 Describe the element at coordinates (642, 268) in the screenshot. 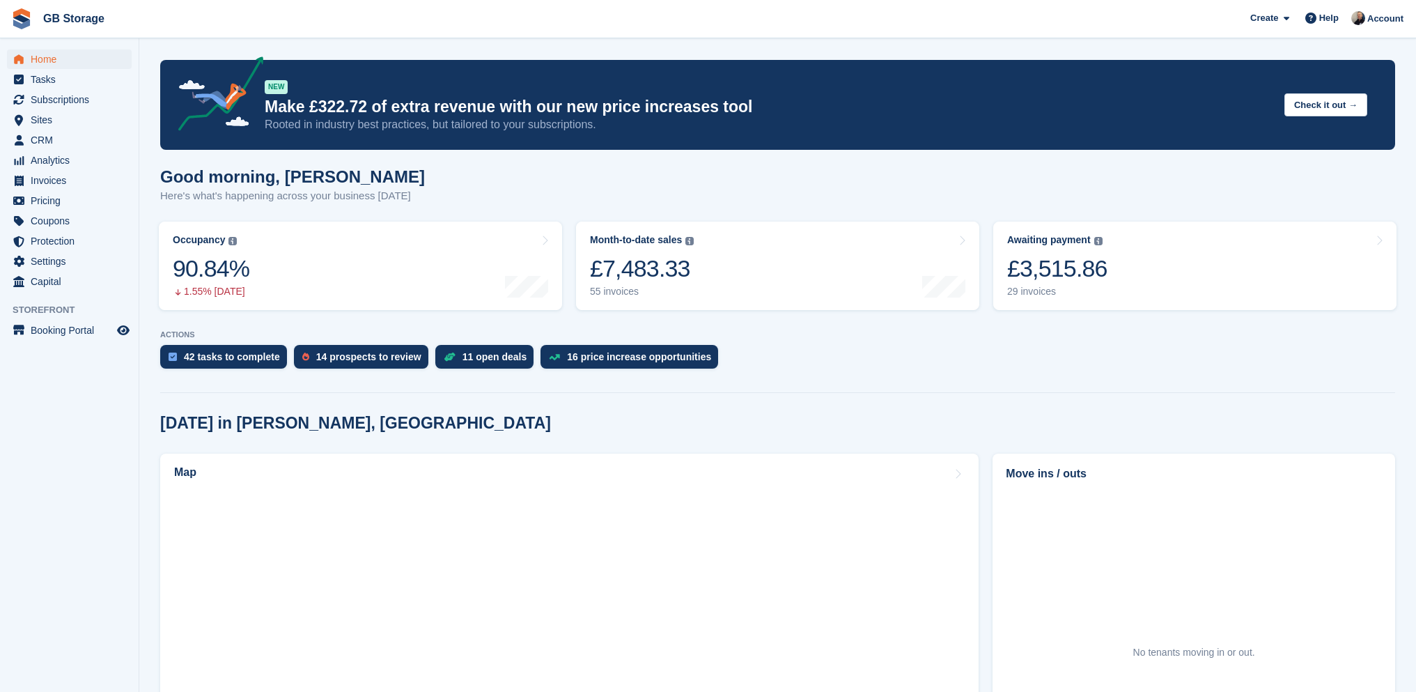

I see `div: £7,483.33` at that location.